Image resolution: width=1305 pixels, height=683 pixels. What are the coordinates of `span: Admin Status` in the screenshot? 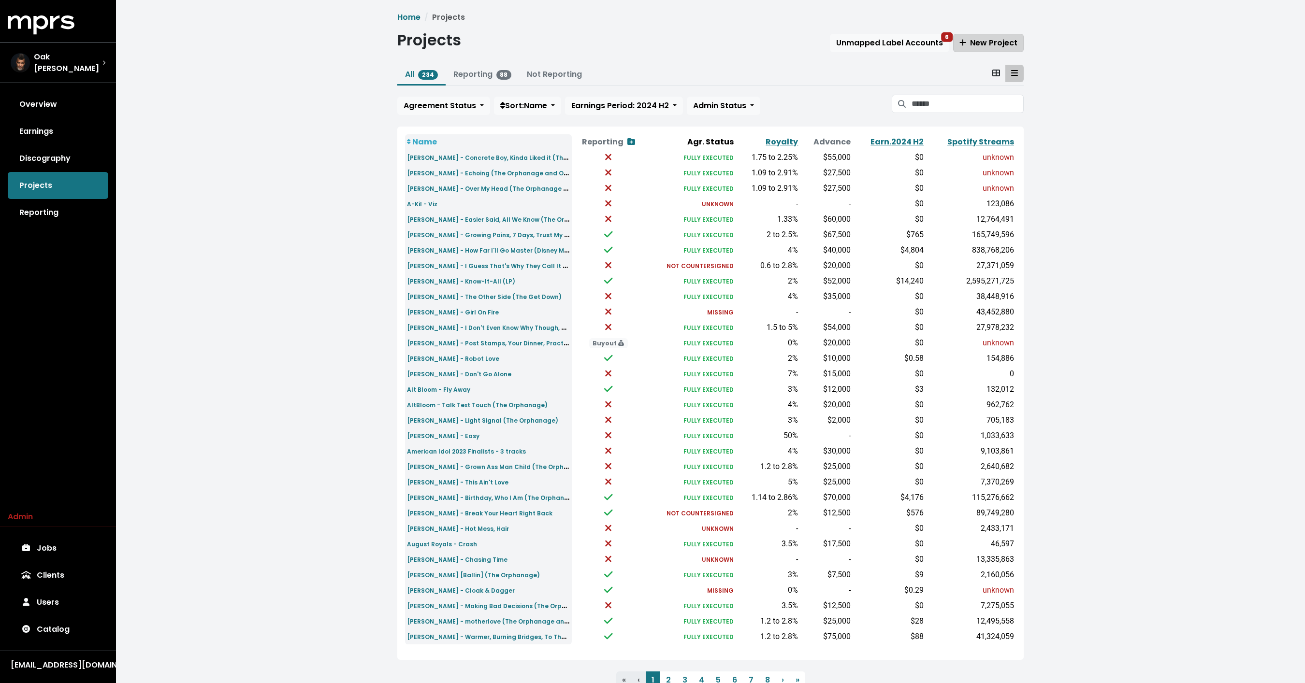 It's located at (719, 105).